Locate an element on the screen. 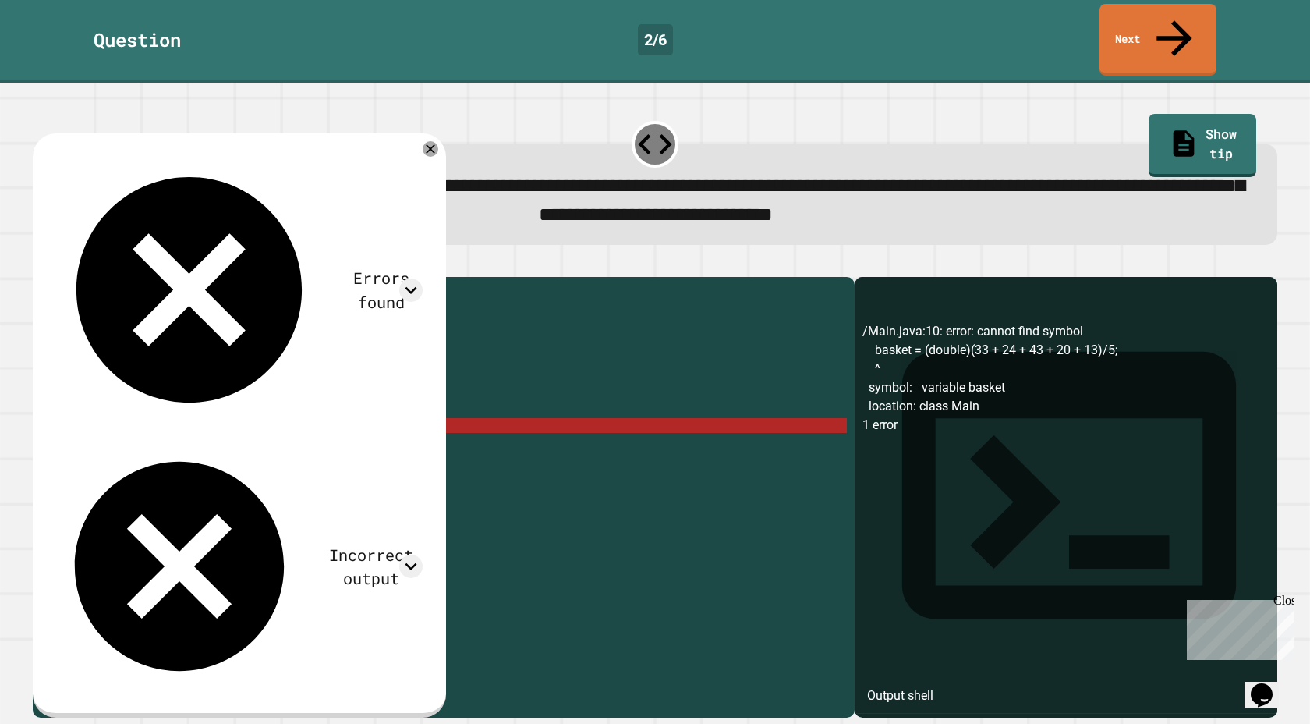  div: Question is located at coordinates (137, 40).